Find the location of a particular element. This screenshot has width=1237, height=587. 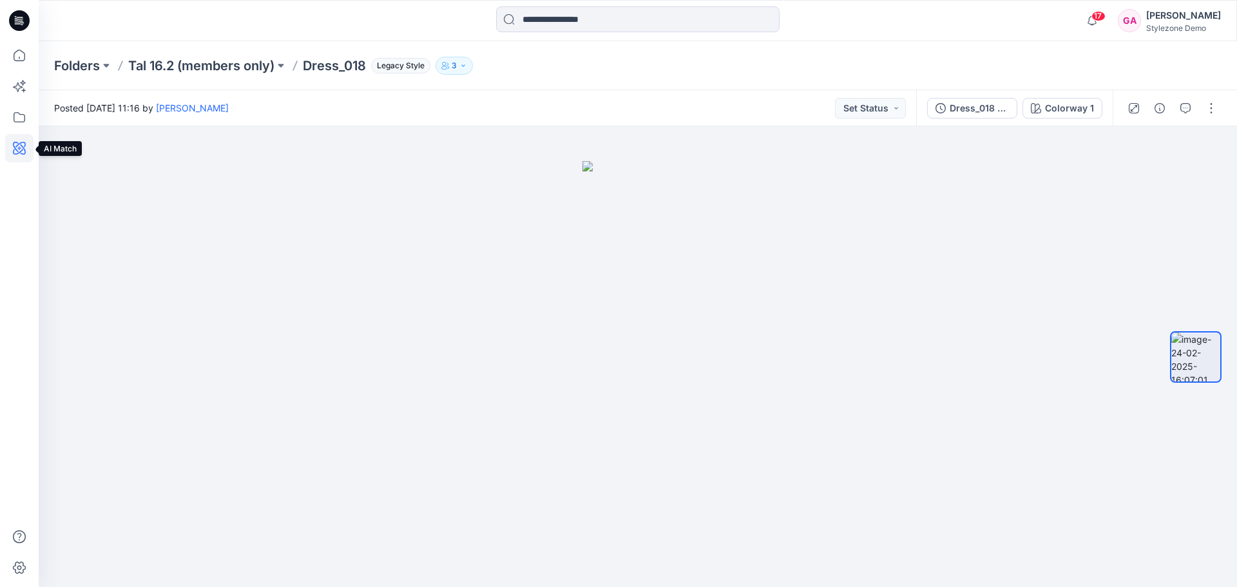

a: Folders is located at coordinates (77, 66).